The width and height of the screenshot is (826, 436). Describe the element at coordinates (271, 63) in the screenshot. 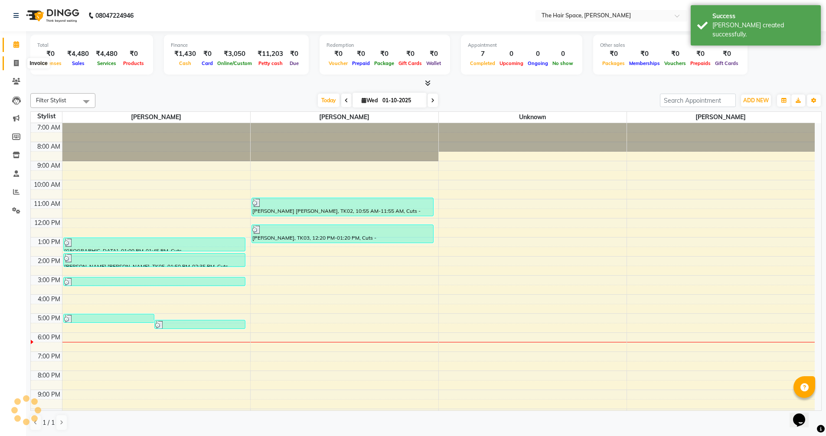

I see `span: Petty cash` at that location.